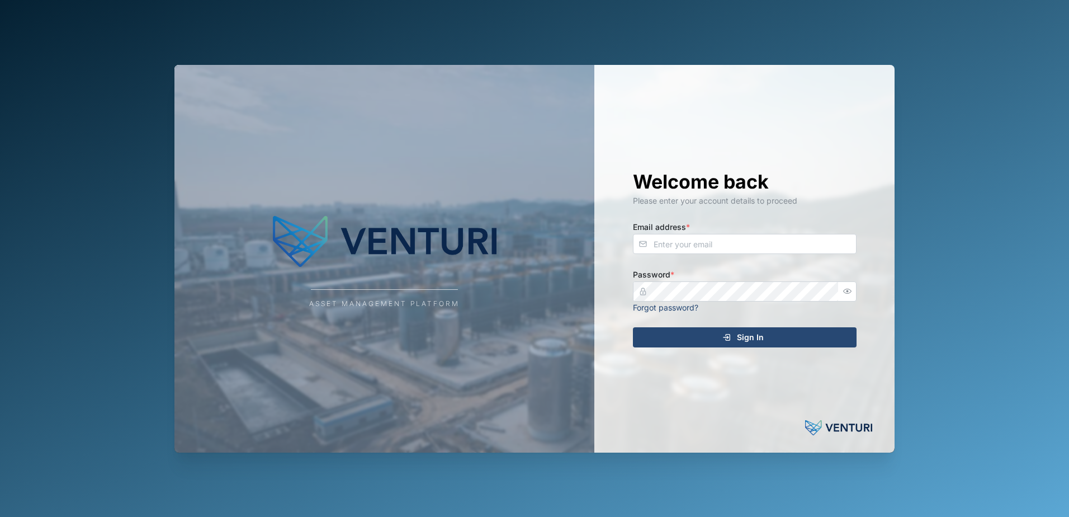 The image size is (1069, 517). I want to click on div: Asset Management Platform, so click(384, 304).